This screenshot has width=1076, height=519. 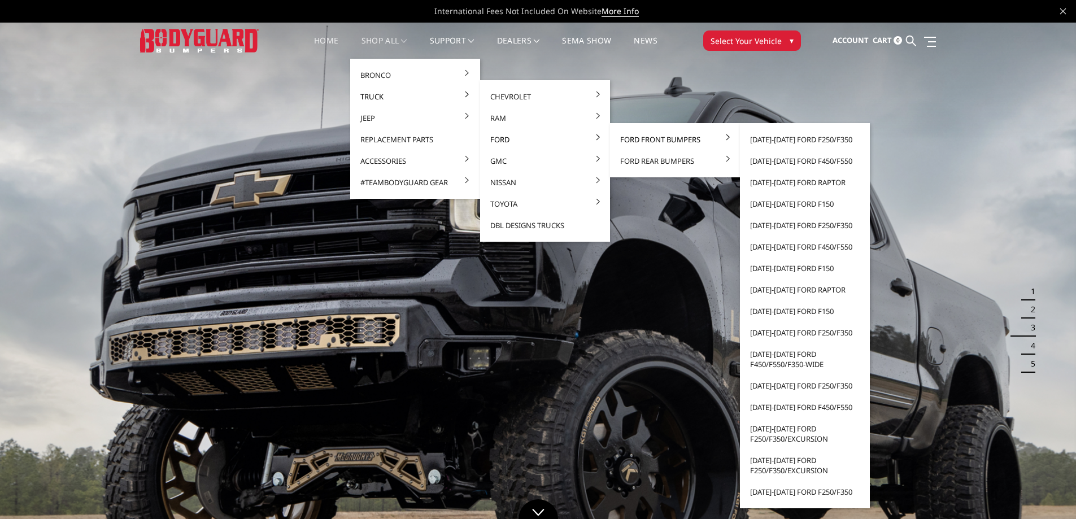 What do you see at coordinates (384, 47) in the screenshot?
I see `a: shop all` at bounding box center [384, 47].